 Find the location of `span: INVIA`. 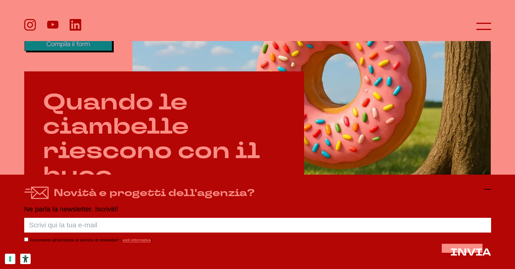

span: INVIA is located at coordinates (471, 253).